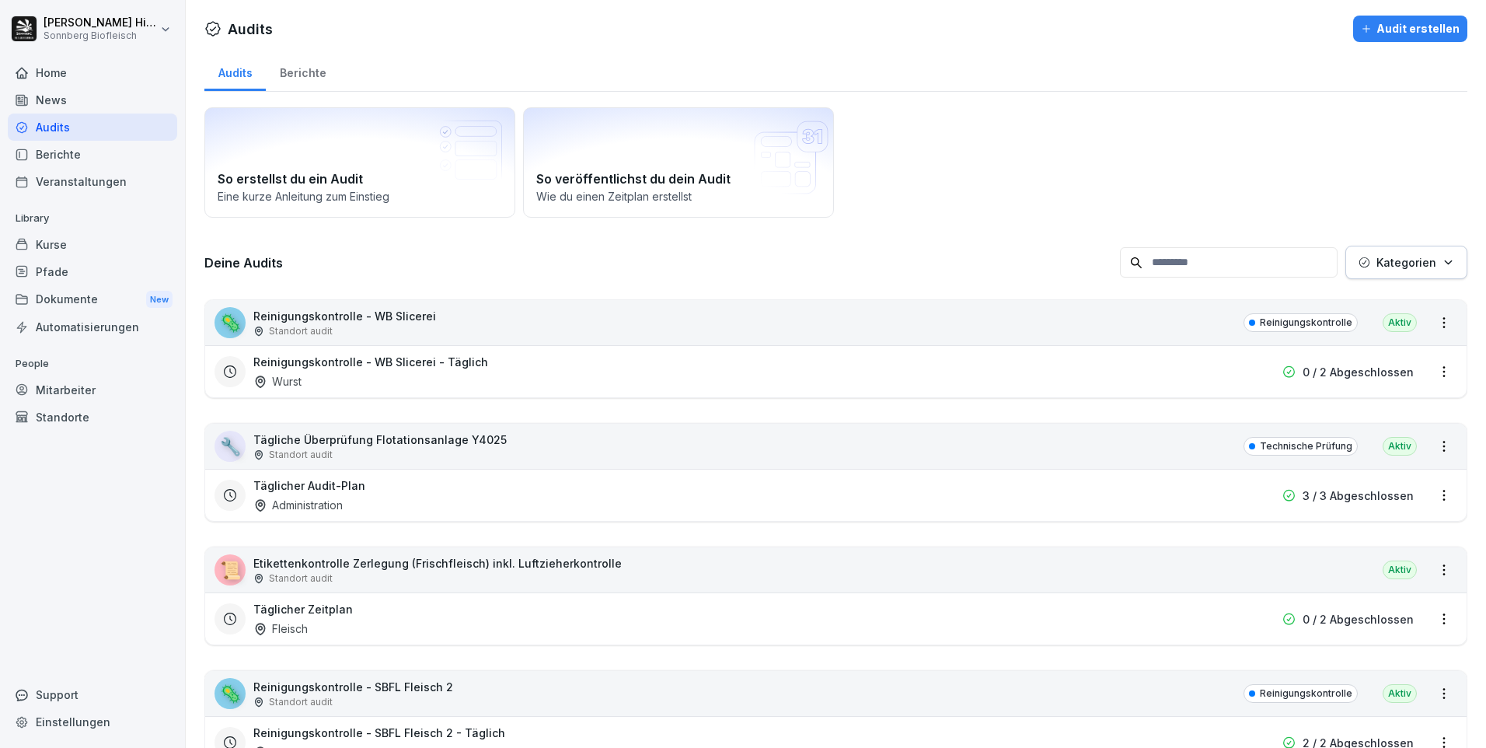 This screenshot has width=1486, height=748. What do you see at coordinates (92, 417) in the screenshot?
I see `a: Standorte` at bounding box center [92, 417].